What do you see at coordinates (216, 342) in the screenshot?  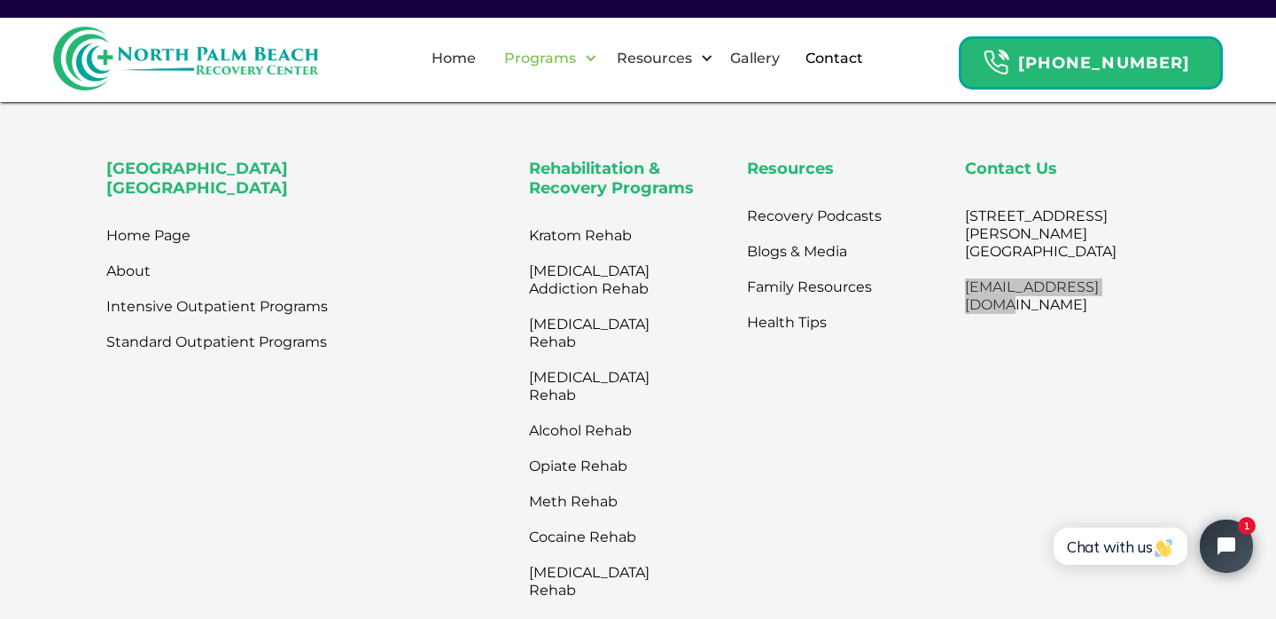 I see `a: Standard Outpatient Programs` at bounding box center [216, 342].